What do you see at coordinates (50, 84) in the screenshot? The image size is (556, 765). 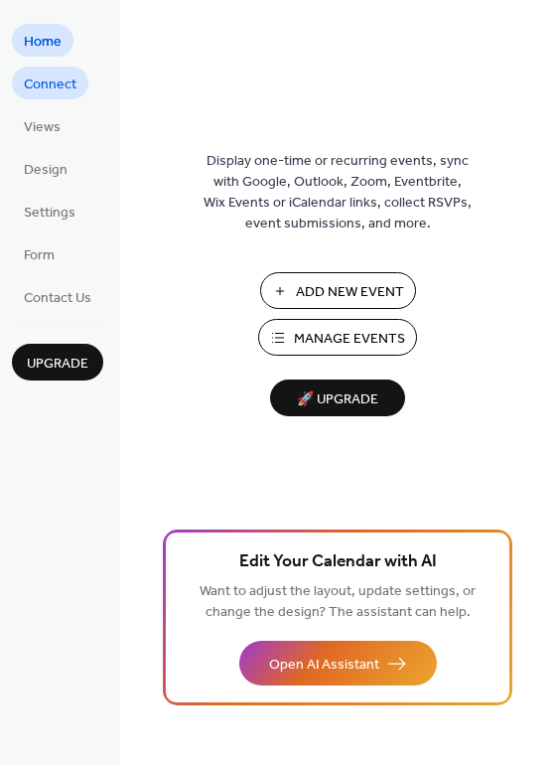 I see `span: Connect` at bounding box center [50, 84].